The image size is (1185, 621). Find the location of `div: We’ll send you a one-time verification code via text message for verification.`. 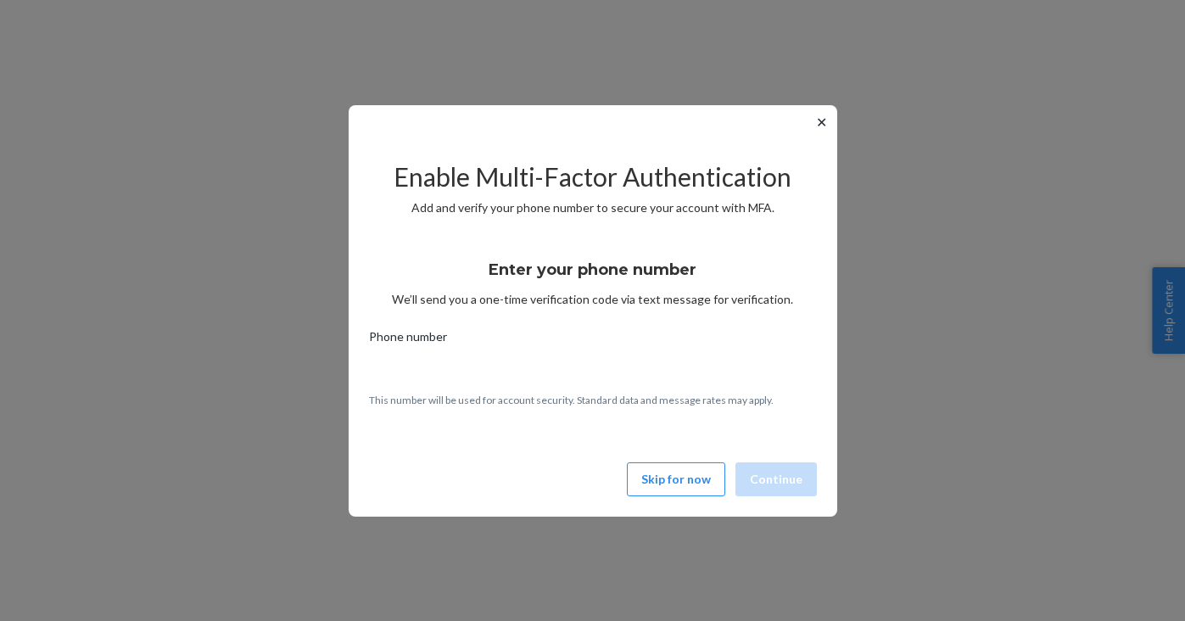

div: We’ll send you a one-time verification code via text message for verification. is located at coordinates (593, 277).